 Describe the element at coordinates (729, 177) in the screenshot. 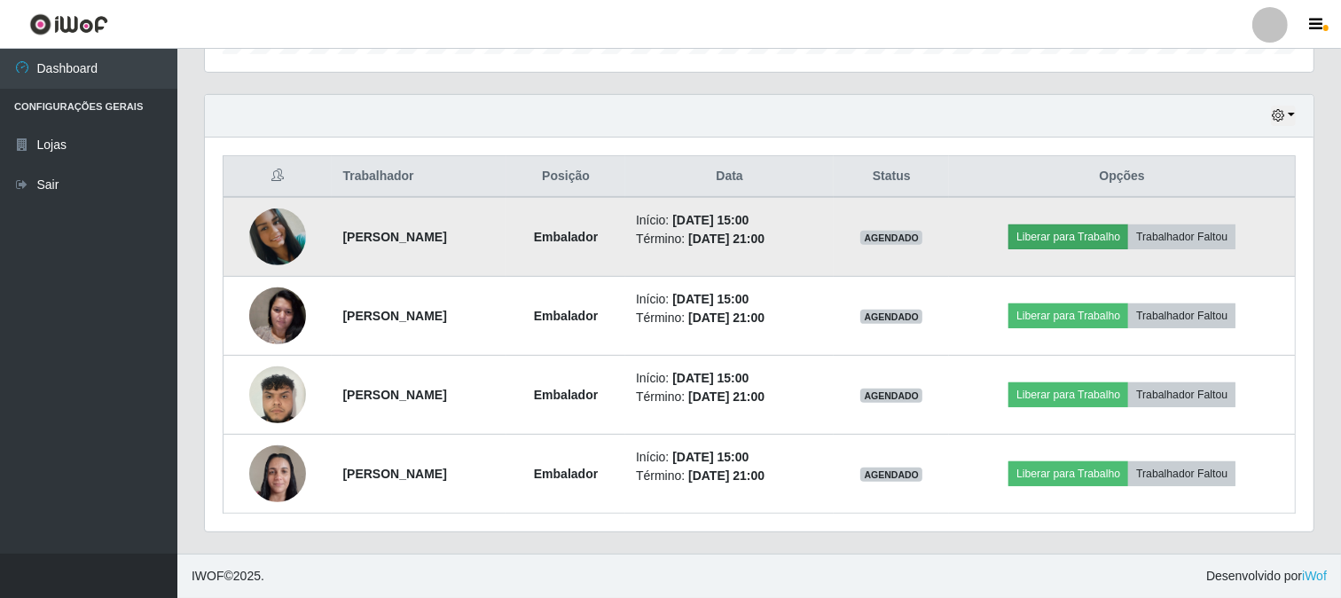

I see `th: Data` at that location.